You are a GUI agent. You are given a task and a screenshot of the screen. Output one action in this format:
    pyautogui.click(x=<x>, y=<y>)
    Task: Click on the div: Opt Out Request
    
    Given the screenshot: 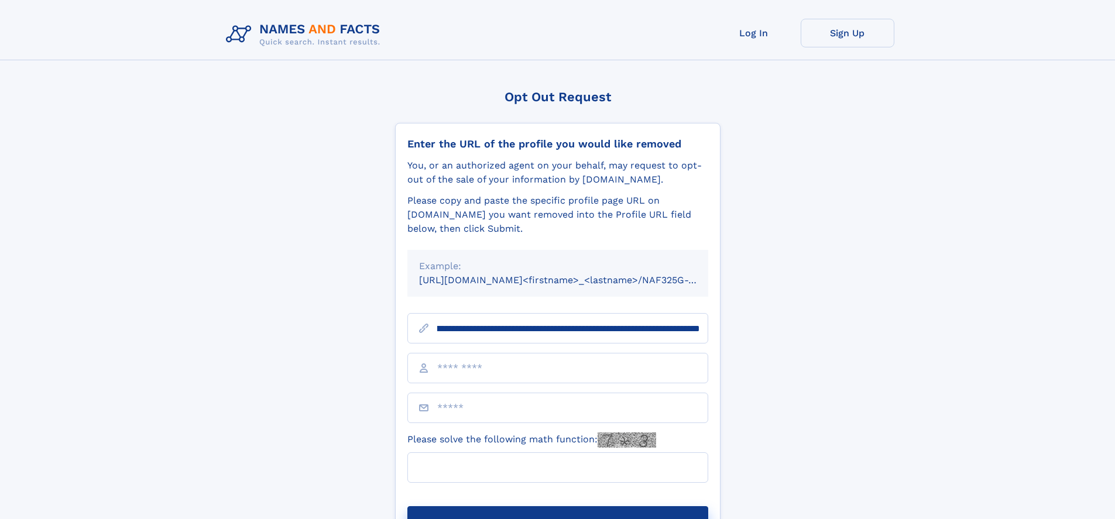 What is the action you would take?
    pyautogui.click(x=558, y=97)
    